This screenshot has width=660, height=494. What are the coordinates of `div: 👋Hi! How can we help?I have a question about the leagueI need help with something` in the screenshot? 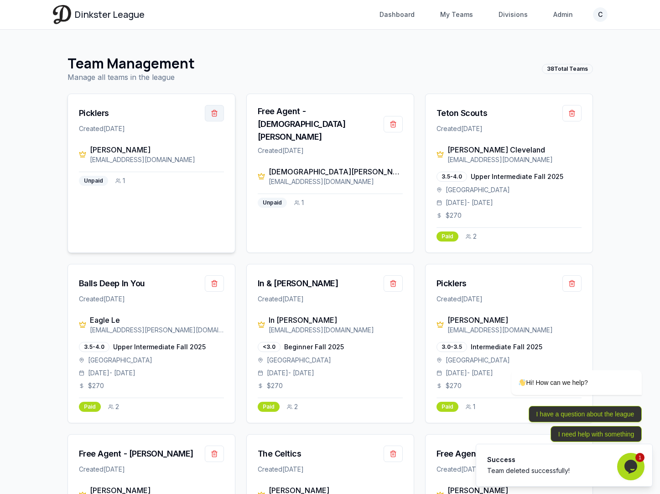 It's located at (83, 119).